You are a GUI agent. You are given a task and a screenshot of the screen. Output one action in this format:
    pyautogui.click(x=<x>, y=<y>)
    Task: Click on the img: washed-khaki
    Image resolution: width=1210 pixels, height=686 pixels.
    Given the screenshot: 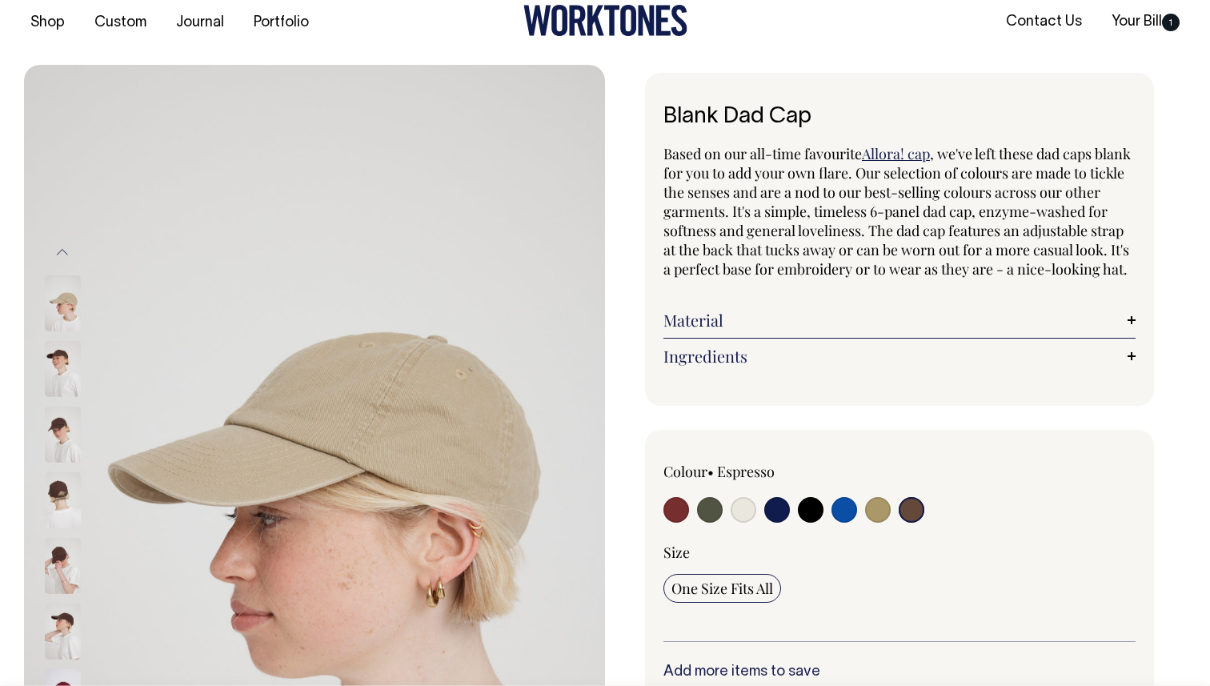 What is the action you would take?
    pyautogui.click(x=62, y=303)
    